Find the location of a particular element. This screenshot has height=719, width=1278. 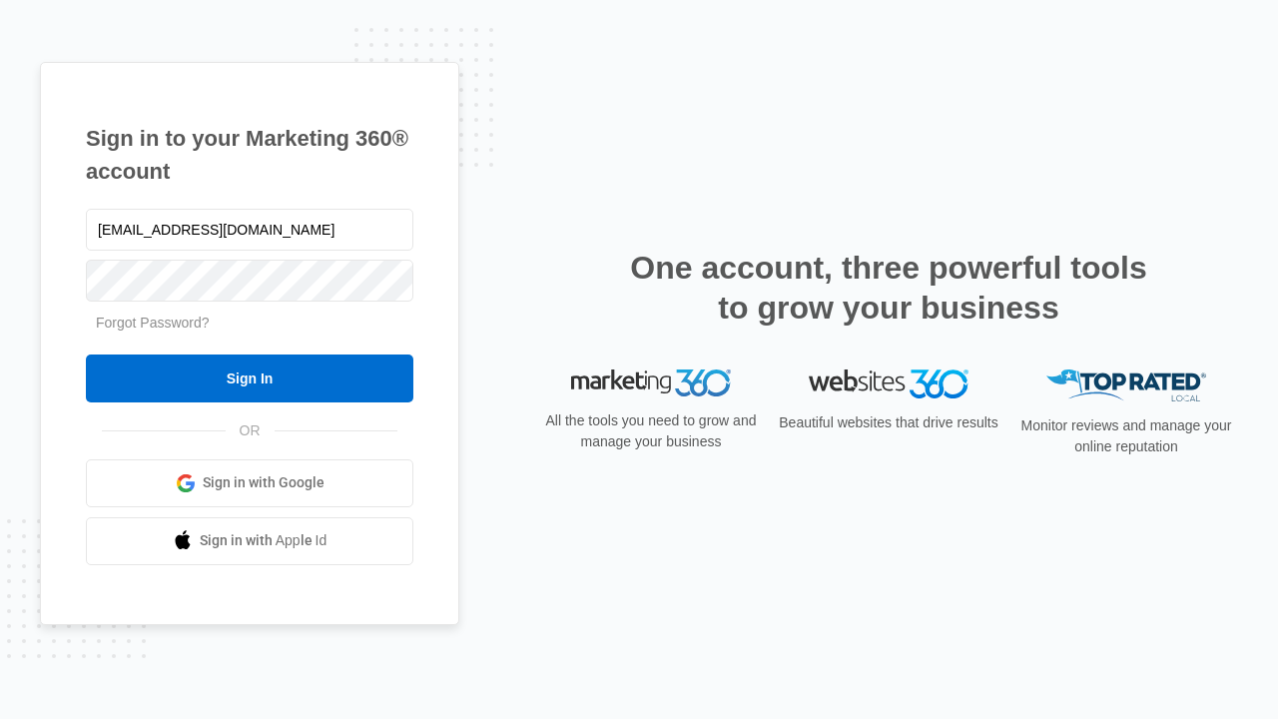

img: Marketing 360 is located at coordinates (651, 383).